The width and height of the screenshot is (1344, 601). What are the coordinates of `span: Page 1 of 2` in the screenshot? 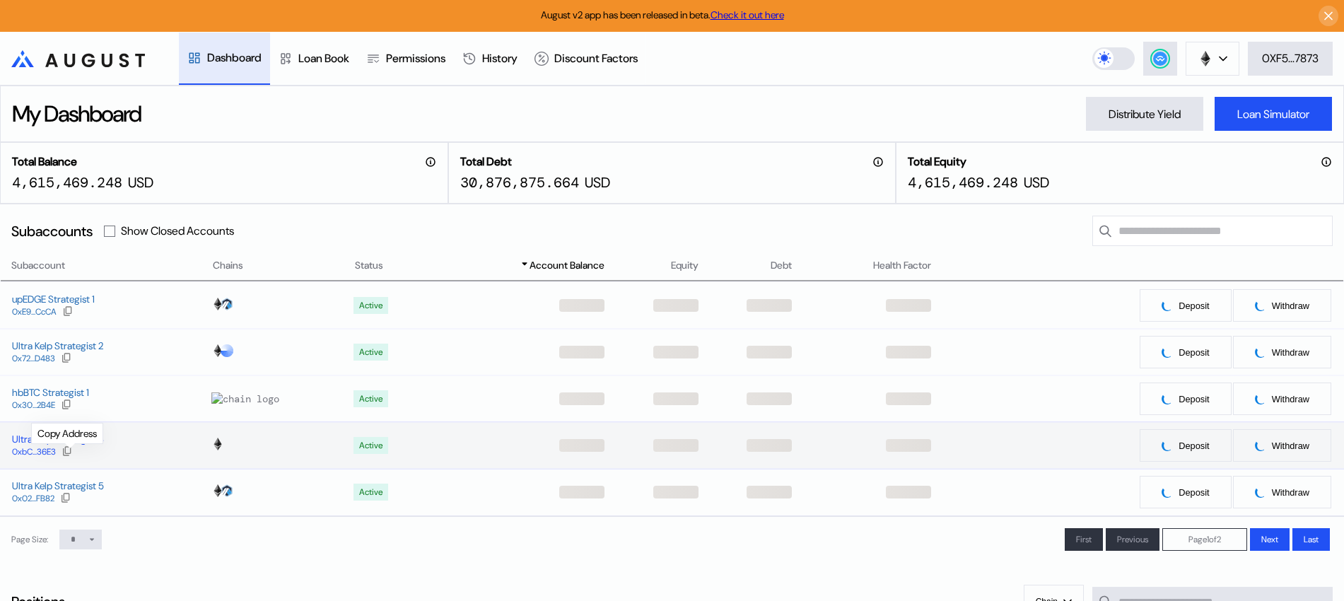 It's located at (1205, 540).